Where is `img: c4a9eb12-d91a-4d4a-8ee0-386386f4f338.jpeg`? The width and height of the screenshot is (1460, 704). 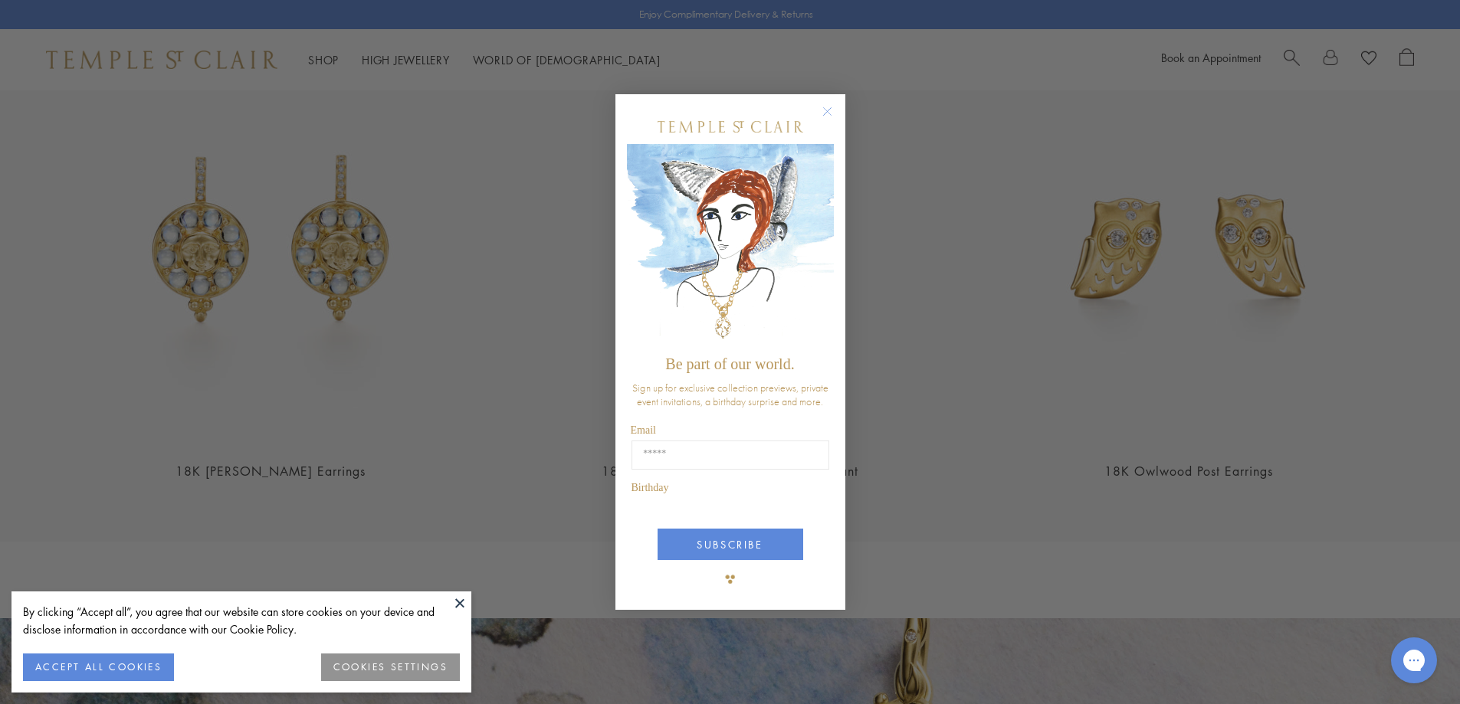 img: c4a9eb12-d91a-4d4a-8ee0-386386f4f338.jpeg is located at coordinates (730, 246).